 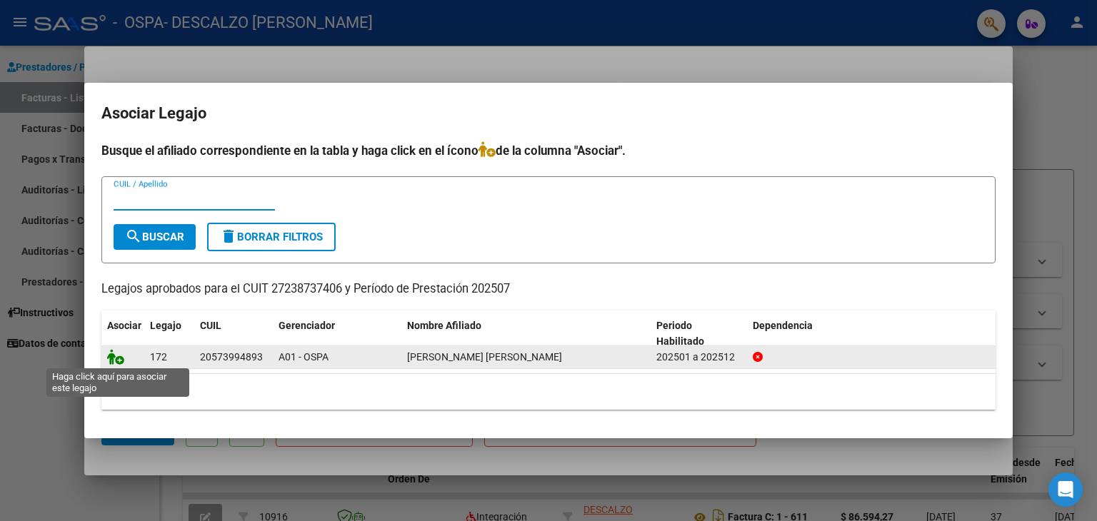 What do you see at coordinates (871, 334) in the screenshot?
I see `datatable-header-cell: Dependencia` at bounding box center [871, 334].